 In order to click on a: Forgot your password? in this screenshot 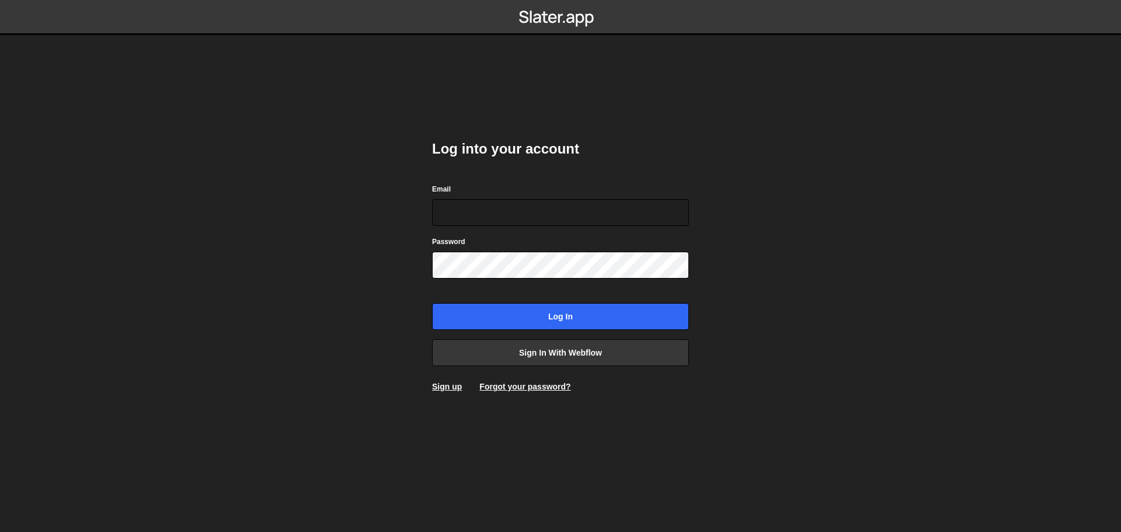, I will do `click(525, 386)`.